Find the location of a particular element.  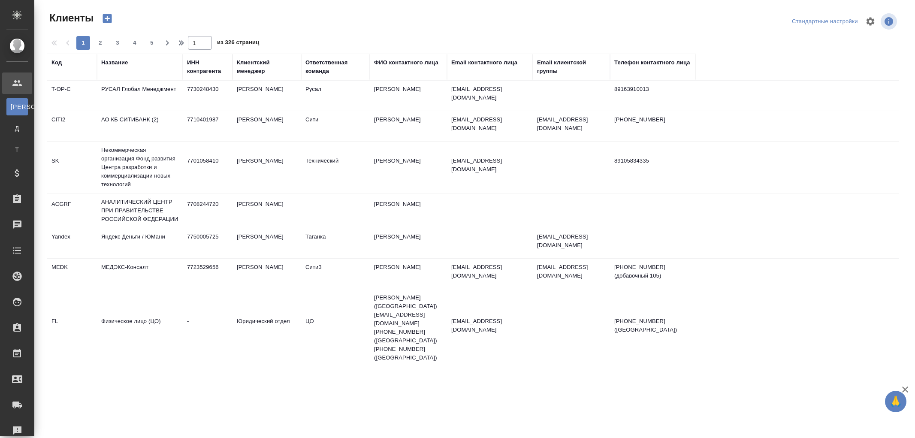

p: 89105834335 is located at coordinates (653, 161).